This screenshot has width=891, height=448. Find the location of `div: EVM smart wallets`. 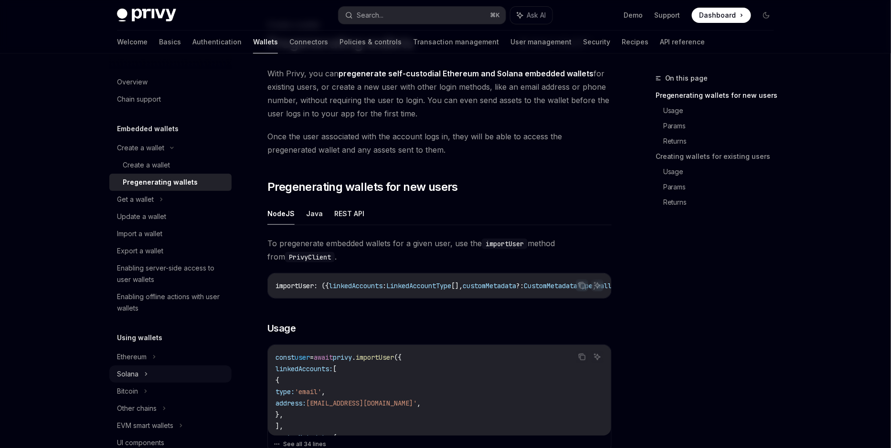

div: EVM smart wallets is located at coordinates (145, 426).